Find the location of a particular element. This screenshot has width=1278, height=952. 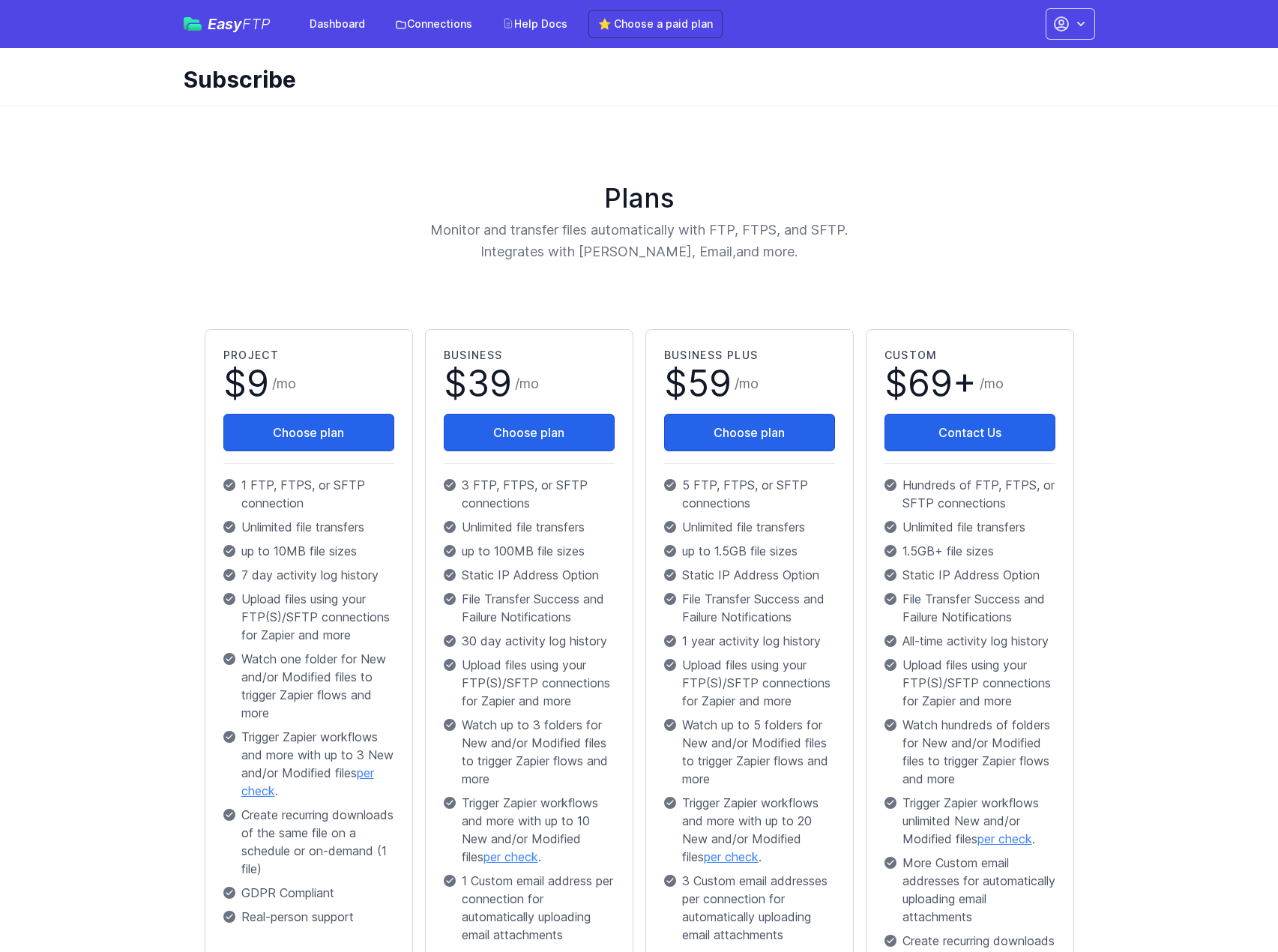

p: up to 1.5GB file sizes is located at coordinates (750, 551).